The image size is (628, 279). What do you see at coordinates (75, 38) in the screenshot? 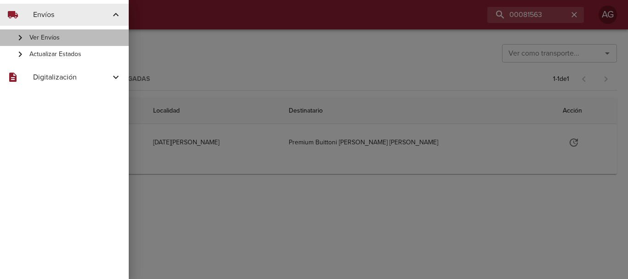
I see `span: Ver Envíos` at bounding box center [75, 38].